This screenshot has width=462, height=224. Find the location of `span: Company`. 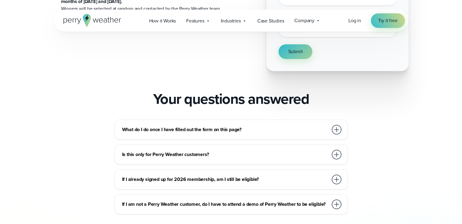

span: Company is located at coordinates (305, 21).